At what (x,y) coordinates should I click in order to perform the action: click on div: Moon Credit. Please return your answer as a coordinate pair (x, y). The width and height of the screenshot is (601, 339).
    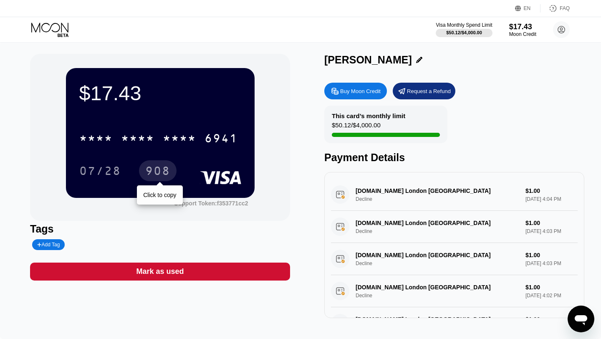
    Looking at the image, I should click on (522, 34).